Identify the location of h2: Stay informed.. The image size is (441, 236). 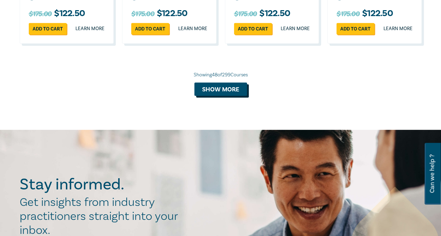
(102, 185).